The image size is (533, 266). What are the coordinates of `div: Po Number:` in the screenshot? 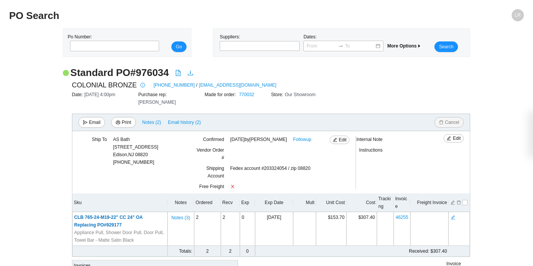 It's located at (112, 43).